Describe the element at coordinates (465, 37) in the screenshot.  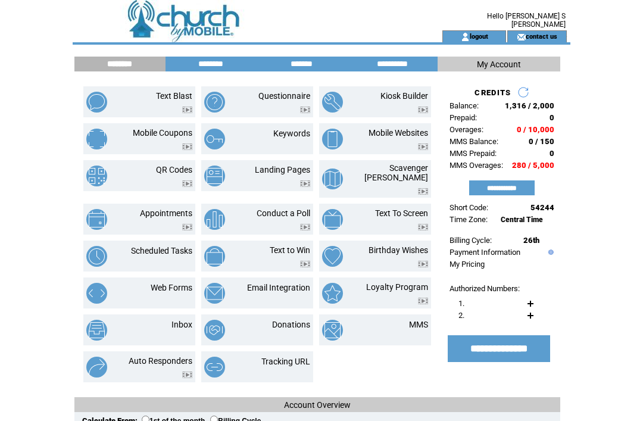
I see `img: account_icon.gif` at that location.